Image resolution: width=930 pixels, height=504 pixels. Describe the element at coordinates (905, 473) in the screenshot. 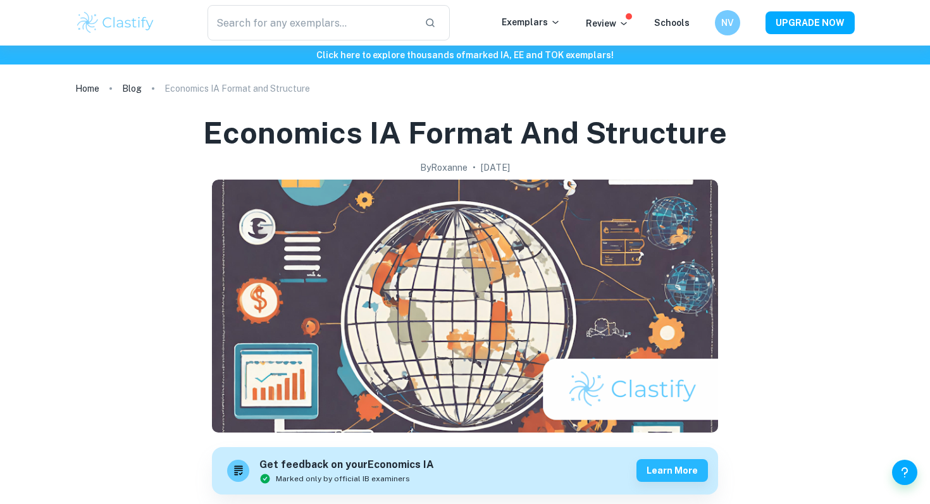

I see `button: Help and Feedback` at that location.